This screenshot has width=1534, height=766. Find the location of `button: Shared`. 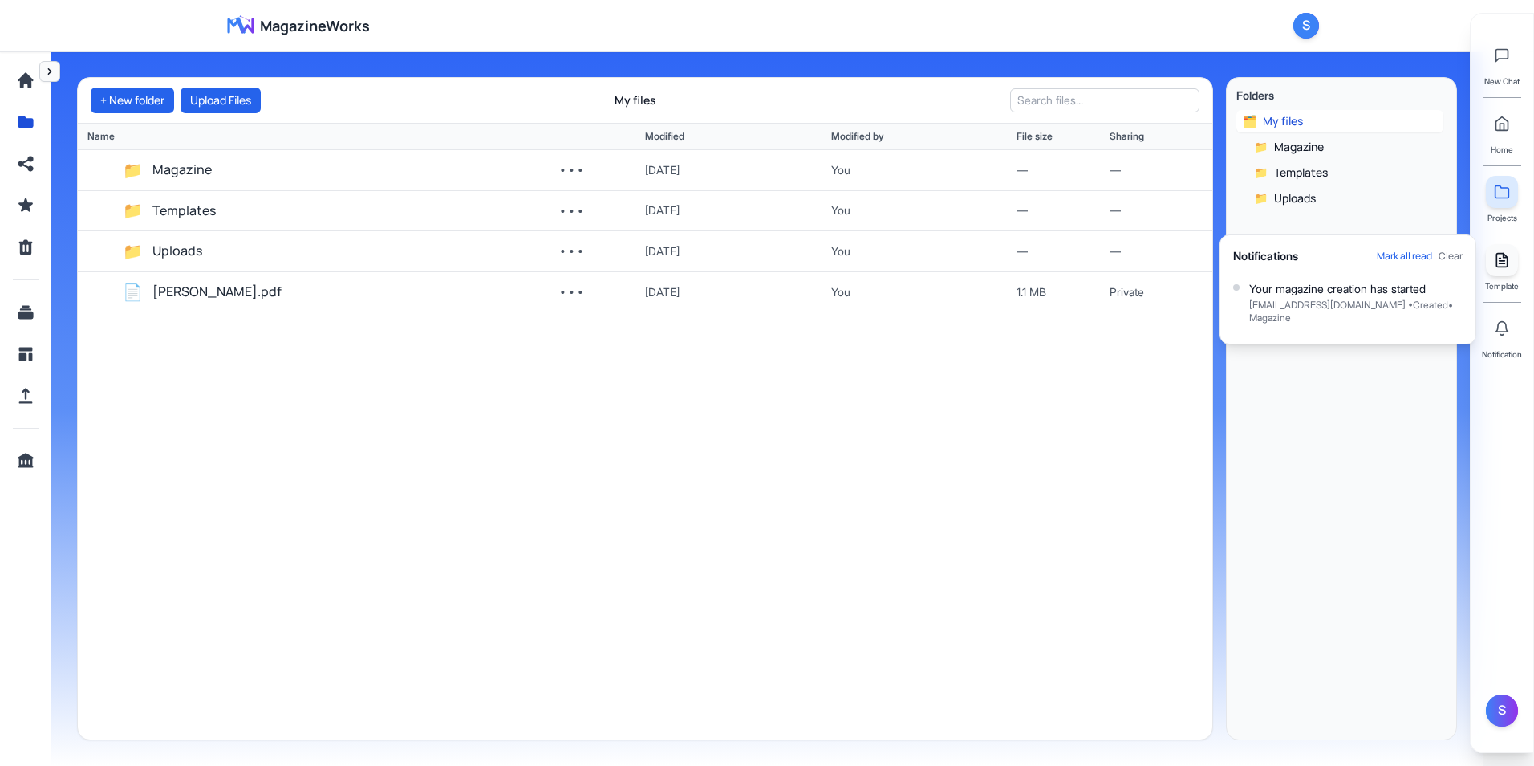

button: Shared is located at coordinates (26, 164).